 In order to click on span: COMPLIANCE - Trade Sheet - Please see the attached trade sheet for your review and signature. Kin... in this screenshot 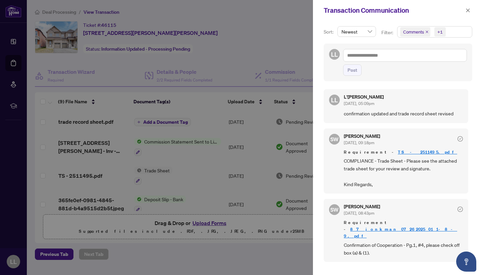, I will do `click(403, 173)`.